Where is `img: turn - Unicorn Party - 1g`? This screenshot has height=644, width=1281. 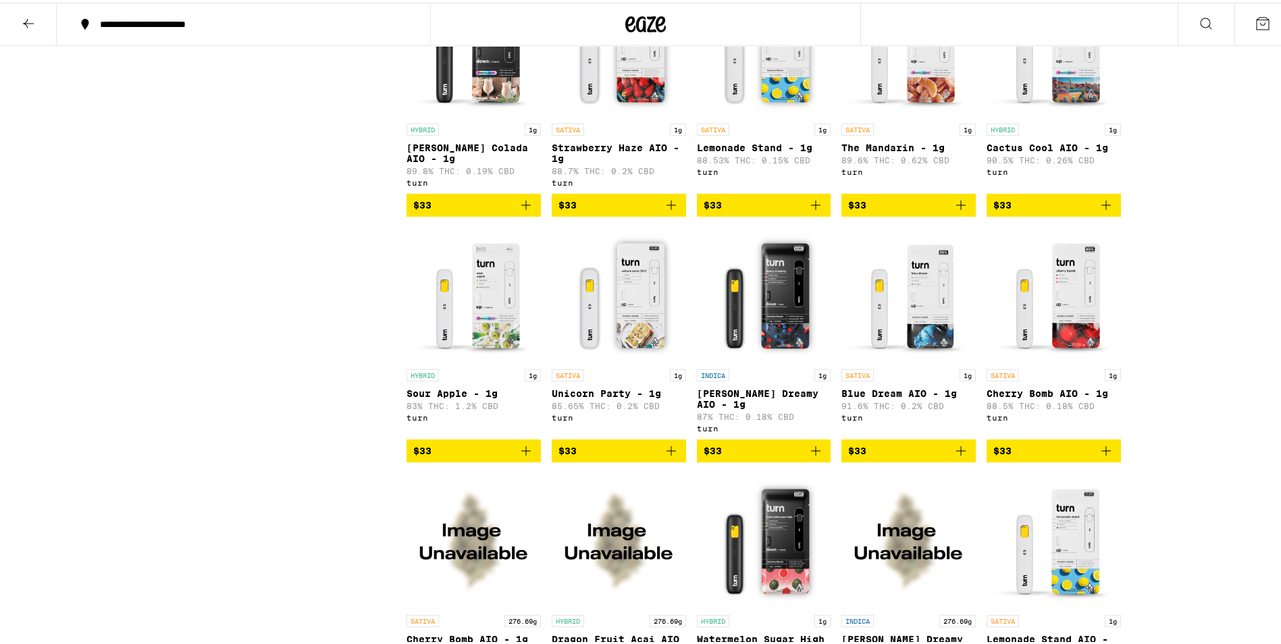 img: turn - Unicorn Party - 1g is located at coordinates (619, 292).